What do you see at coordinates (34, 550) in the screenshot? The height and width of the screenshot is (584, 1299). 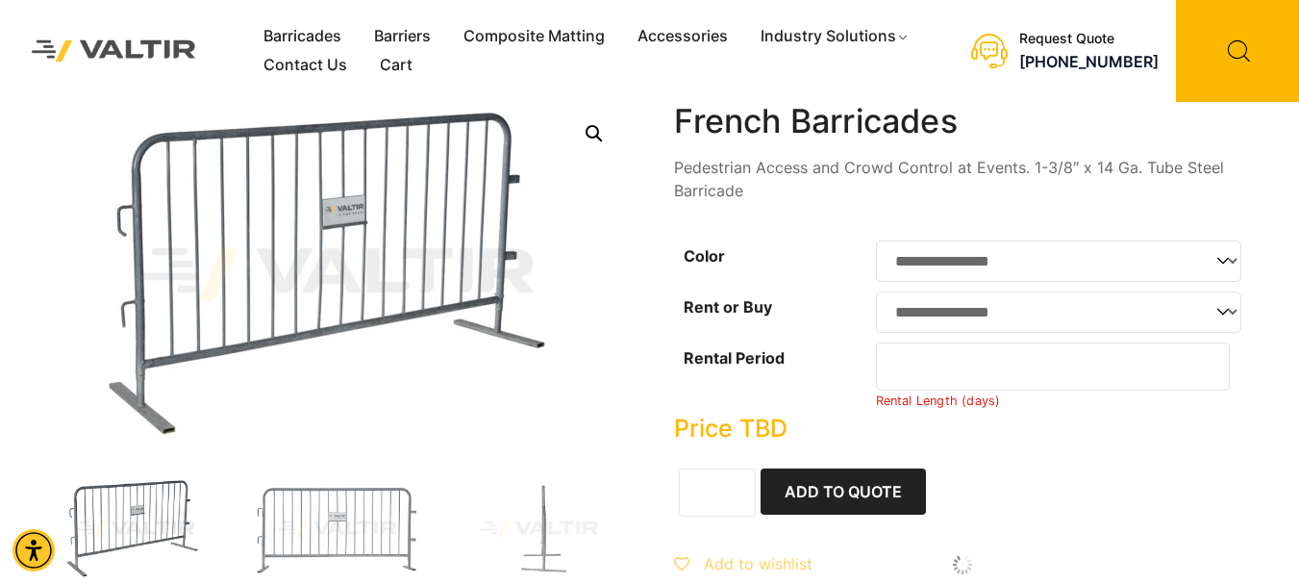 I see `div: Accessibility Menu` at bounding box center [34, 550].